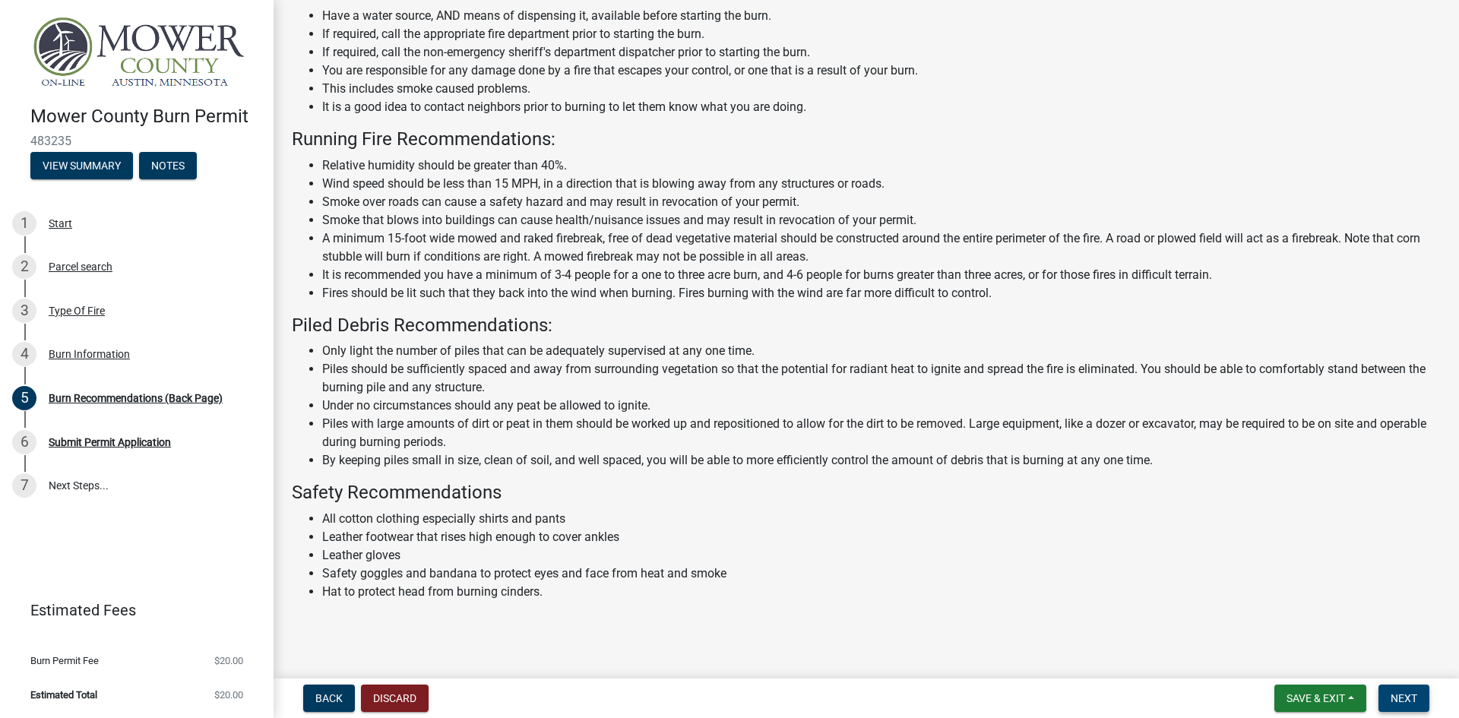  Describe the element at coordinates (24, 267) in the screenshot. I see `div: 2` at that location.